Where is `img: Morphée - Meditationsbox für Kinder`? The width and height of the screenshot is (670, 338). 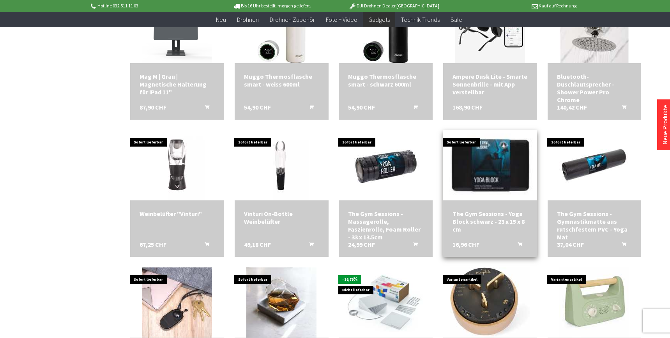 img: Morphée - Meditationsbox für Kinder is located at coordinates (594, 302).